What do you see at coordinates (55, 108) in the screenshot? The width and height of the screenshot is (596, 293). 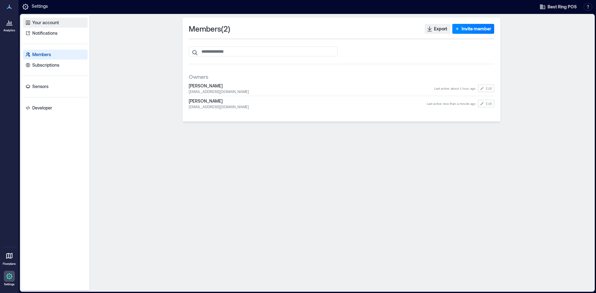 I see `a: Developer` at bounding box center [55, 108].